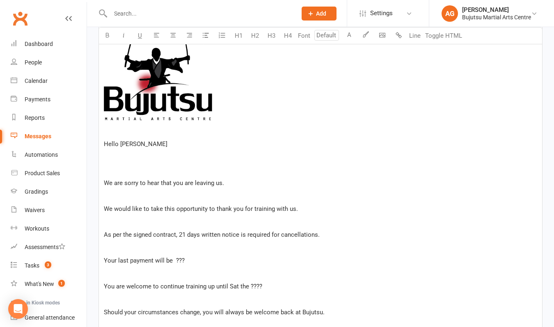 This screenshot has width=554, height=327. I want to click on button: H2, so click(255, 36).